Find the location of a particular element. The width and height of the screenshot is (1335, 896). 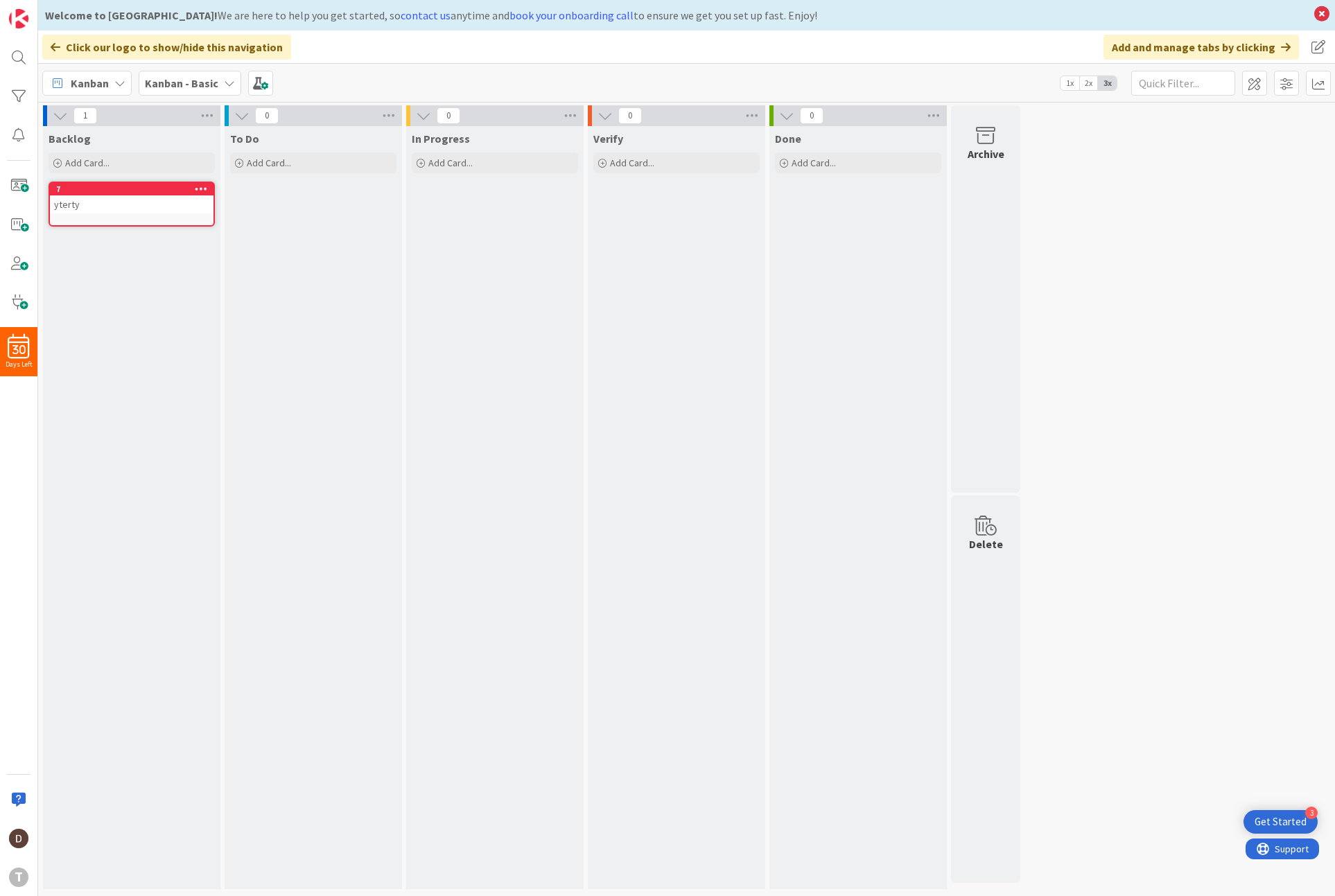

span: 3x is located at coordinates (1107, 83).